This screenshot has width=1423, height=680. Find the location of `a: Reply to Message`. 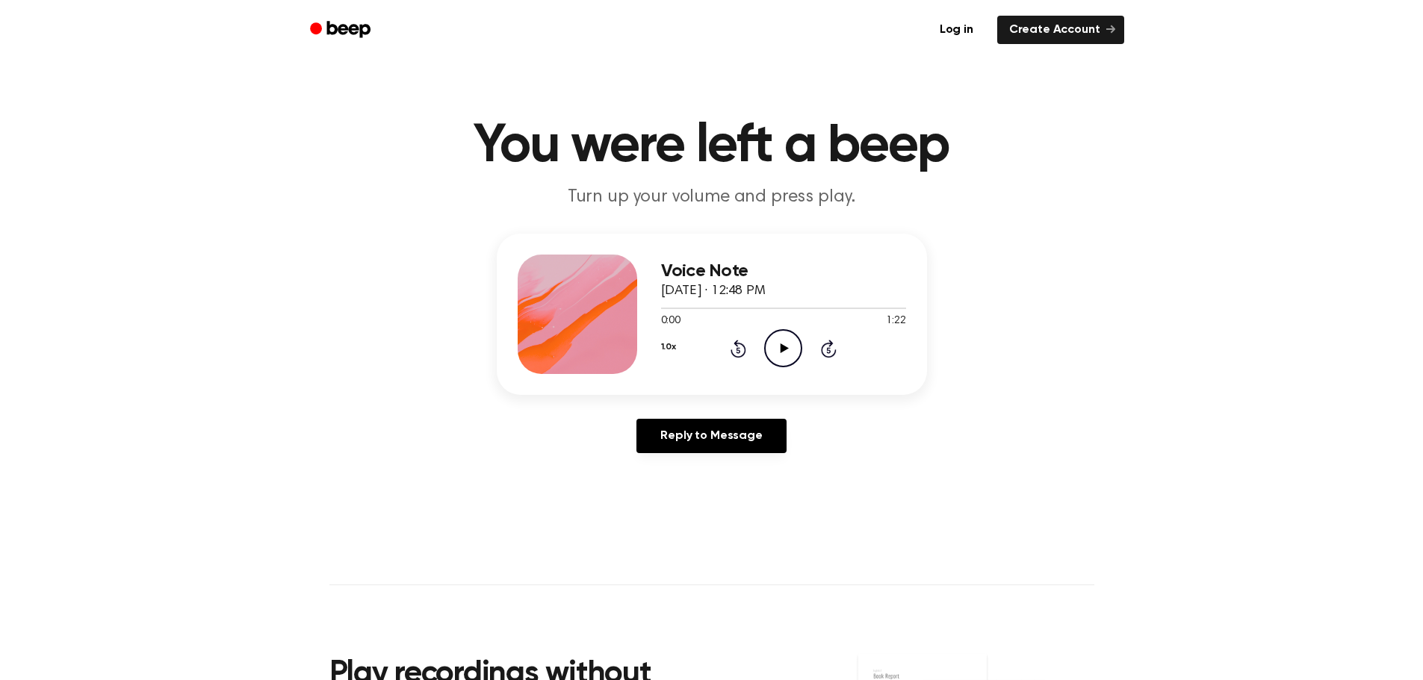

a: Reply to Message is located at coordinates (711, 436).